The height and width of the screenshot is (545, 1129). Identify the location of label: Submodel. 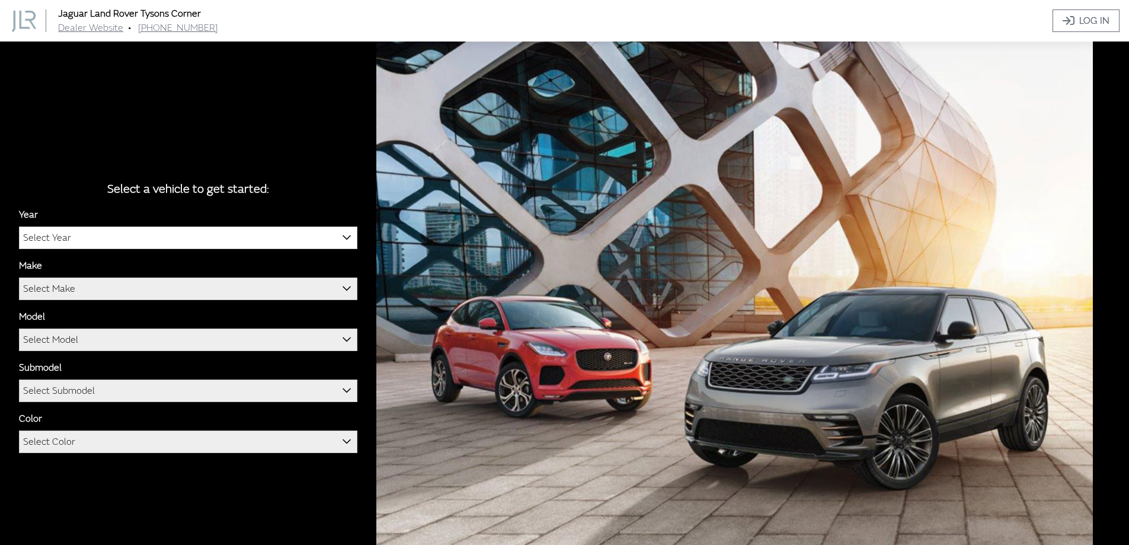
(40, 368).